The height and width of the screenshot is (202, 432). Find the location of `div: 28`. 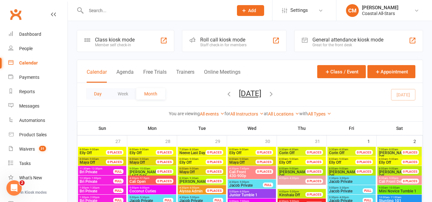

div: 28 is located at coordinates (171, 141).